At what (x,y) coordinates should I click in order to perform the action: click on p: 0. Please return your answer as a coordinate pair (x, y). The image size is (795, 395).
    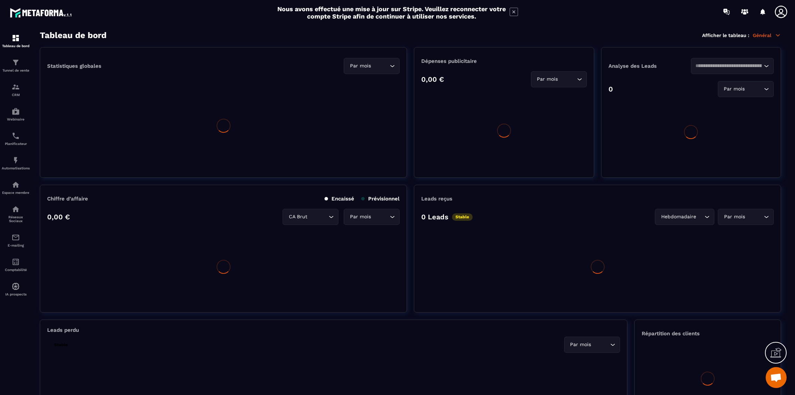
    Looking at the image, I should click on (611, 89).